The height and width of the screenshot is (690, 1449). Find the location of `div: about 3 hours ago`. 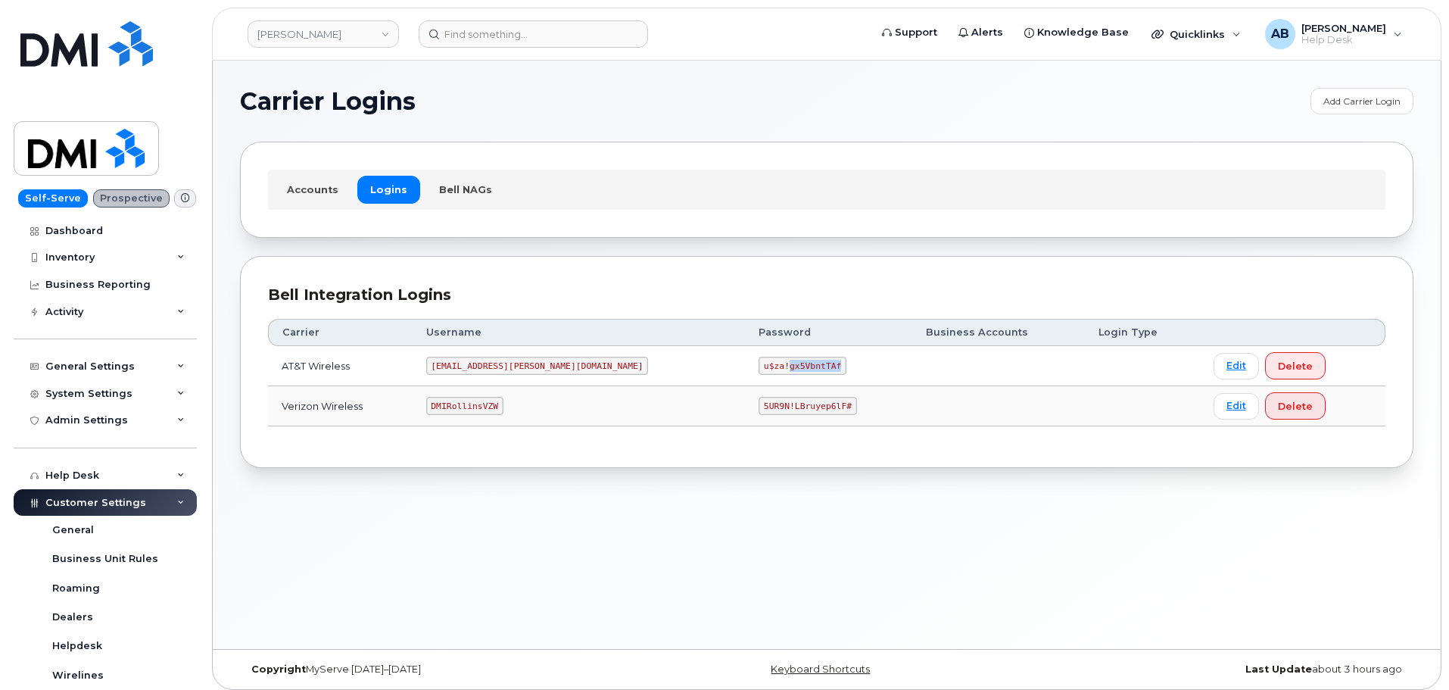

div: about 3 hours ago is located at coordinates (1217, 669).